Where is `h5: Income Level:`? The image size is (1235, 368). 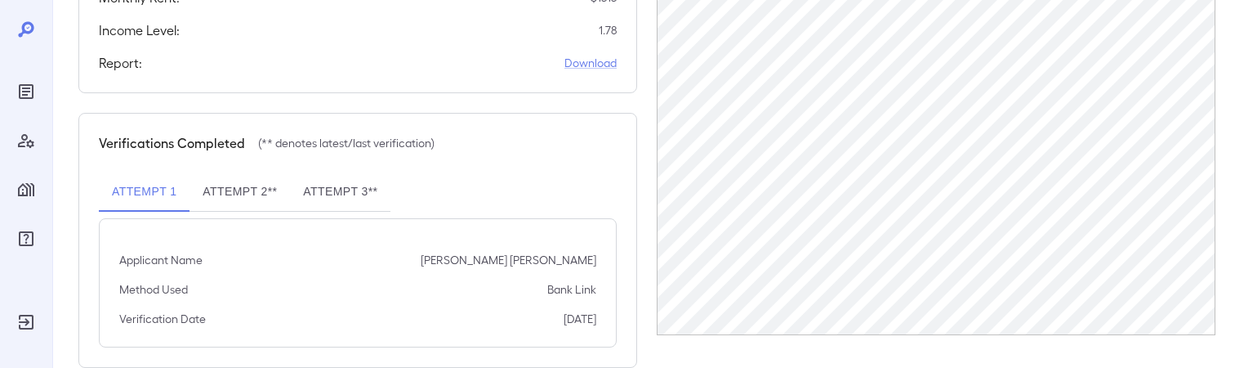
h5: Income Level: is located at coordinates (139, 30).